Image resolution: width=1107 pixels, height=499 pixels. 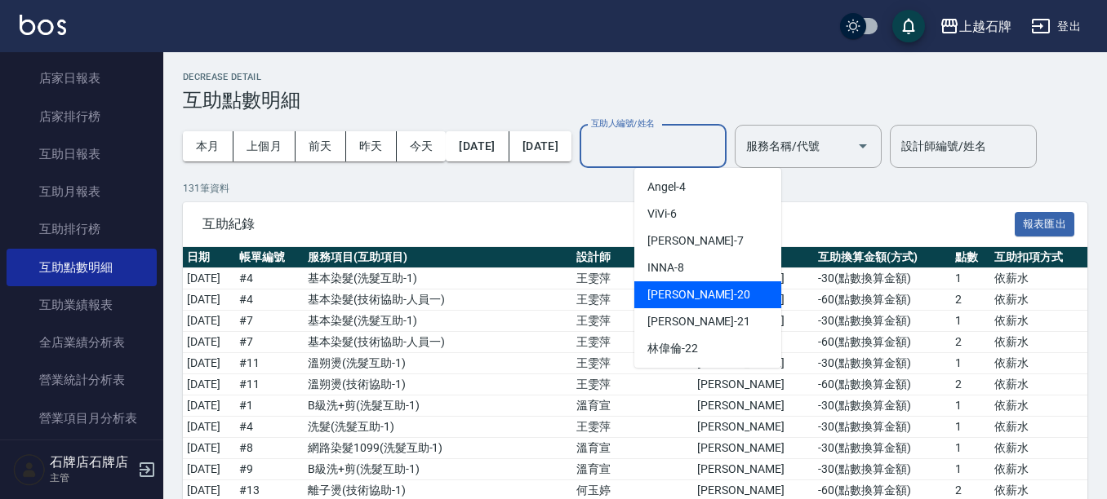 What do you see at coordinates (269, 258) in the screenshot?
I see `th: 帳單編號` at bounding box center [269, 258].